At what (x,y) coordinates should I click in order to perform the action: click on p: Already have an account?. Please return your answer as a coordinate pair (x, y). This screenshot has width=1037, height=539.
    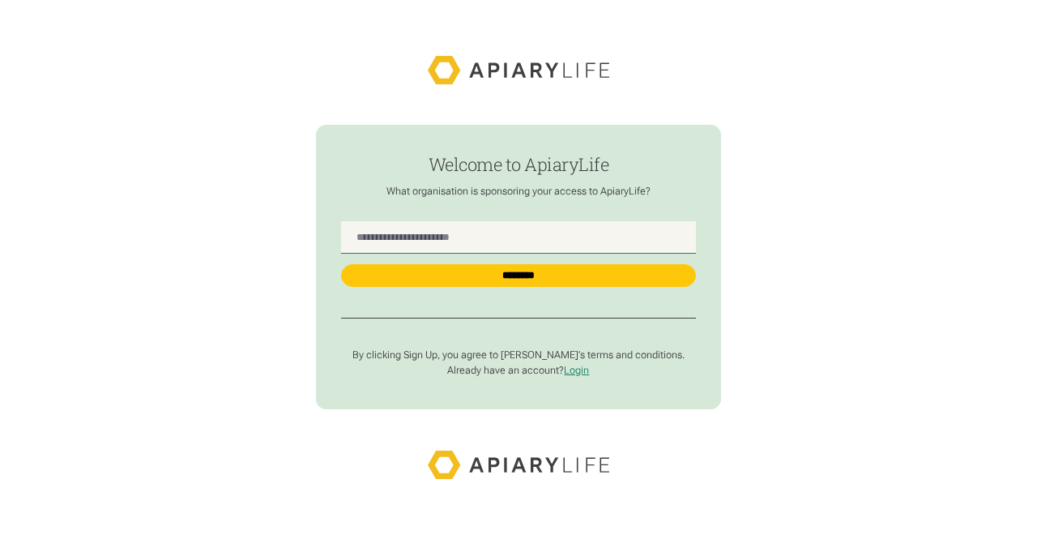
    Looking at the image, I should click on (518, 370).